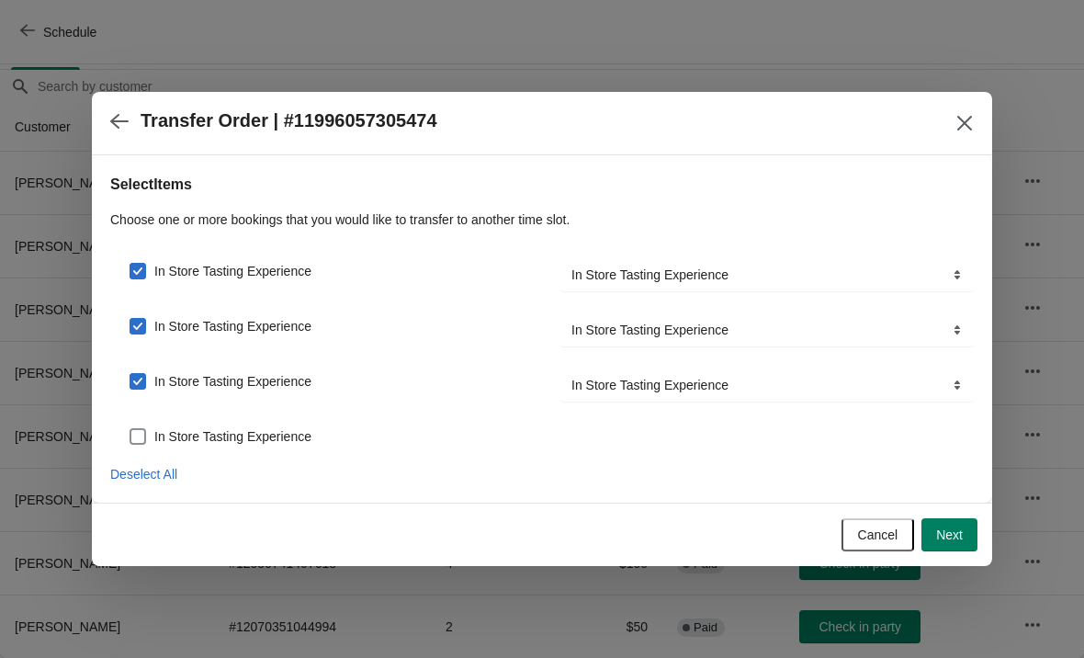  I want to click on span: Cancel, so click(878, 535).